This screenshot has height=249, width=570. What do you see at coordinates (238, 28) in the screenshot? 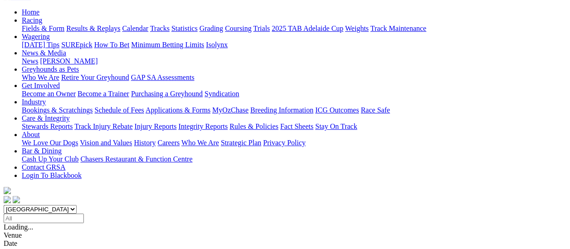
I see `a: Coursing` at bounding box center [238, 28].